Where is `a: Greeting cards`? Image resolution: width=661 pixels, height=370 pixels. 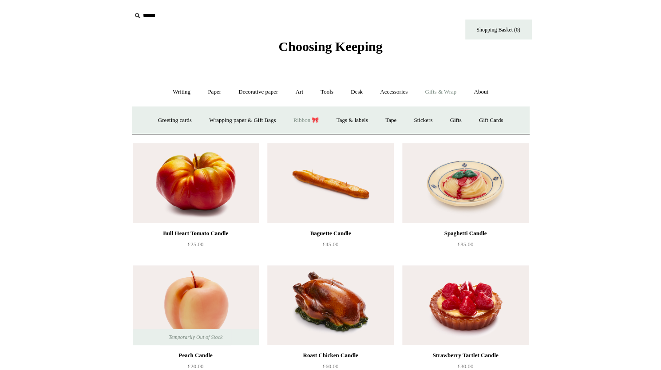
a: Greeting cards is located at coordinates (175, 120).